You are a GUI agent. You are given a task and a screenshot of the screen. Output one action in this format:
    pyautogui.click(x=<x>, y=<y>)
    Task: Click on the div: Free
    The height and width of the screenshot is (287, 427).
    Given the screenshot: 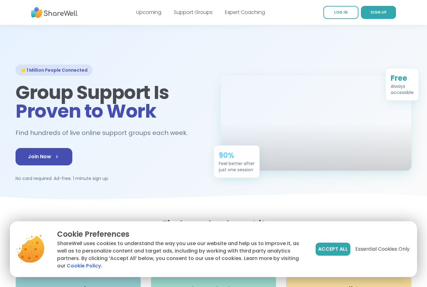 What is the action you would take?
    pyautogui.click(x=402, y=76)
    